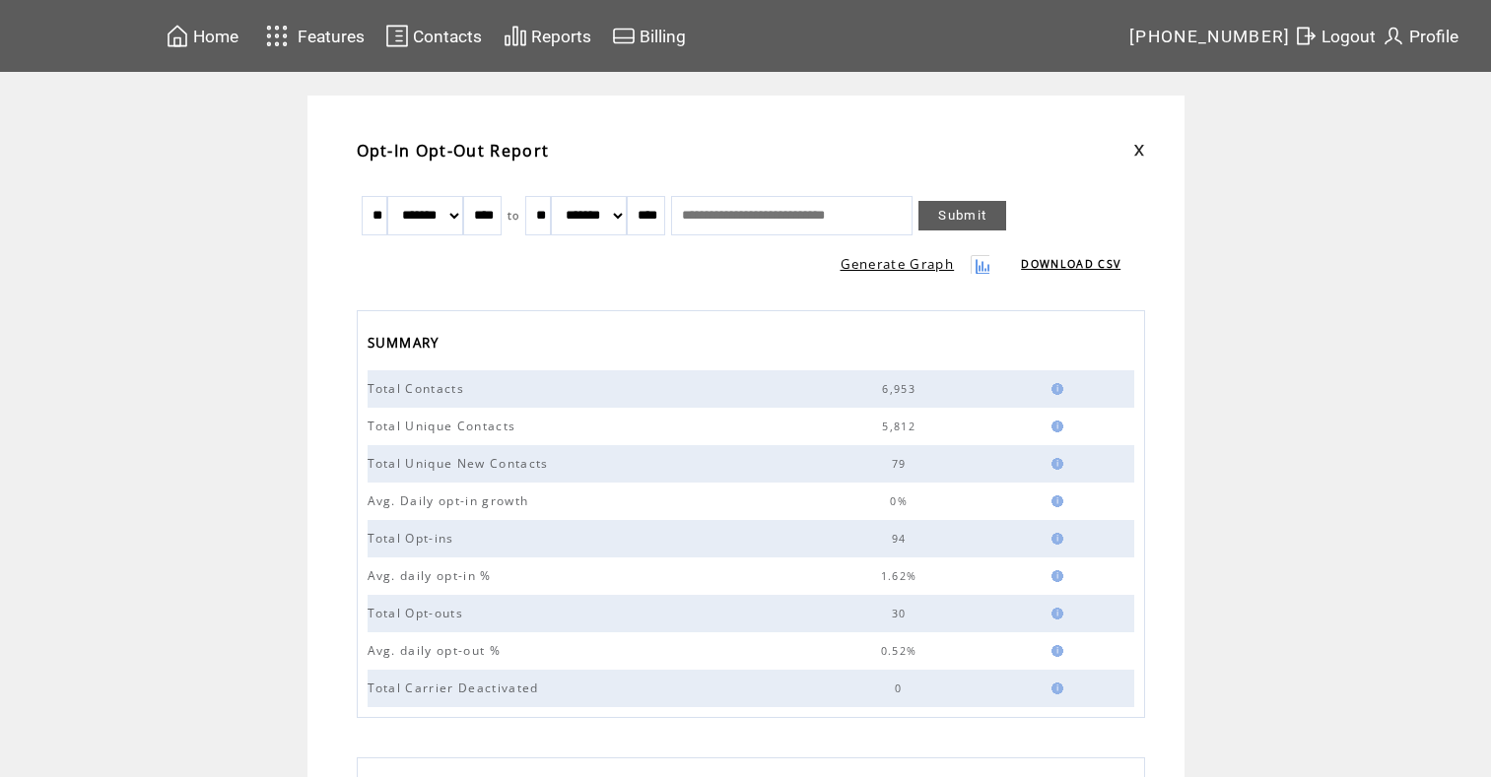 This screenshot has width=1491, height=777. What do you see at coordinates (1305, 35) in the screenshot?
I see `img: exit.svg` at bounding box center [1305, 35].